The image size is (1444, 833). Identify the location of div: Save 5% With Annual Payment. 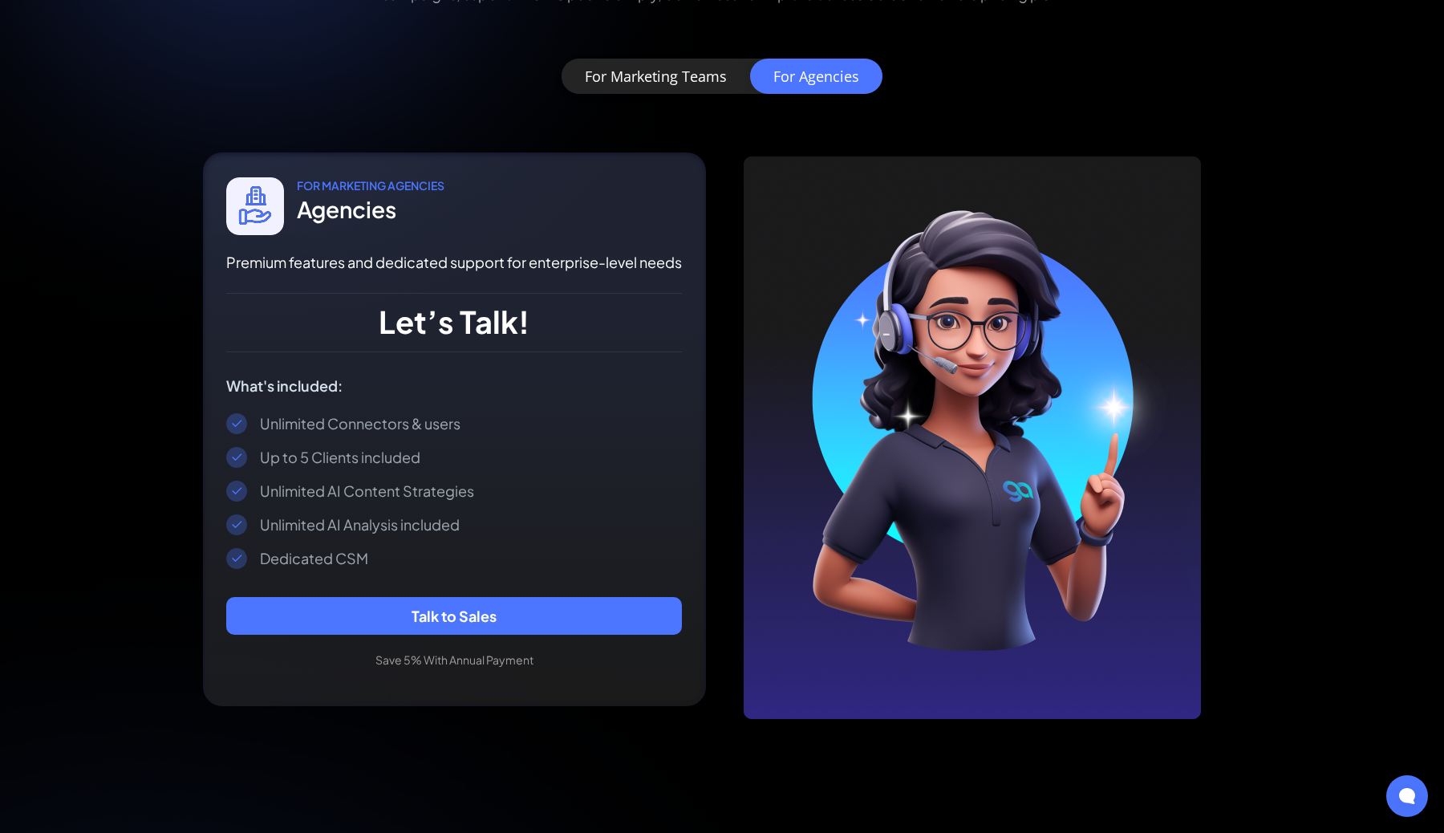
(454, 659).